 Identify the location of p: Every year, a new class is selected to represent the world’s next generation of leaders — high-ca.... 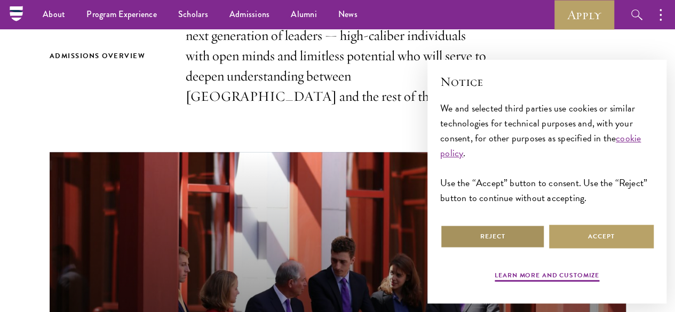
(338, 56).